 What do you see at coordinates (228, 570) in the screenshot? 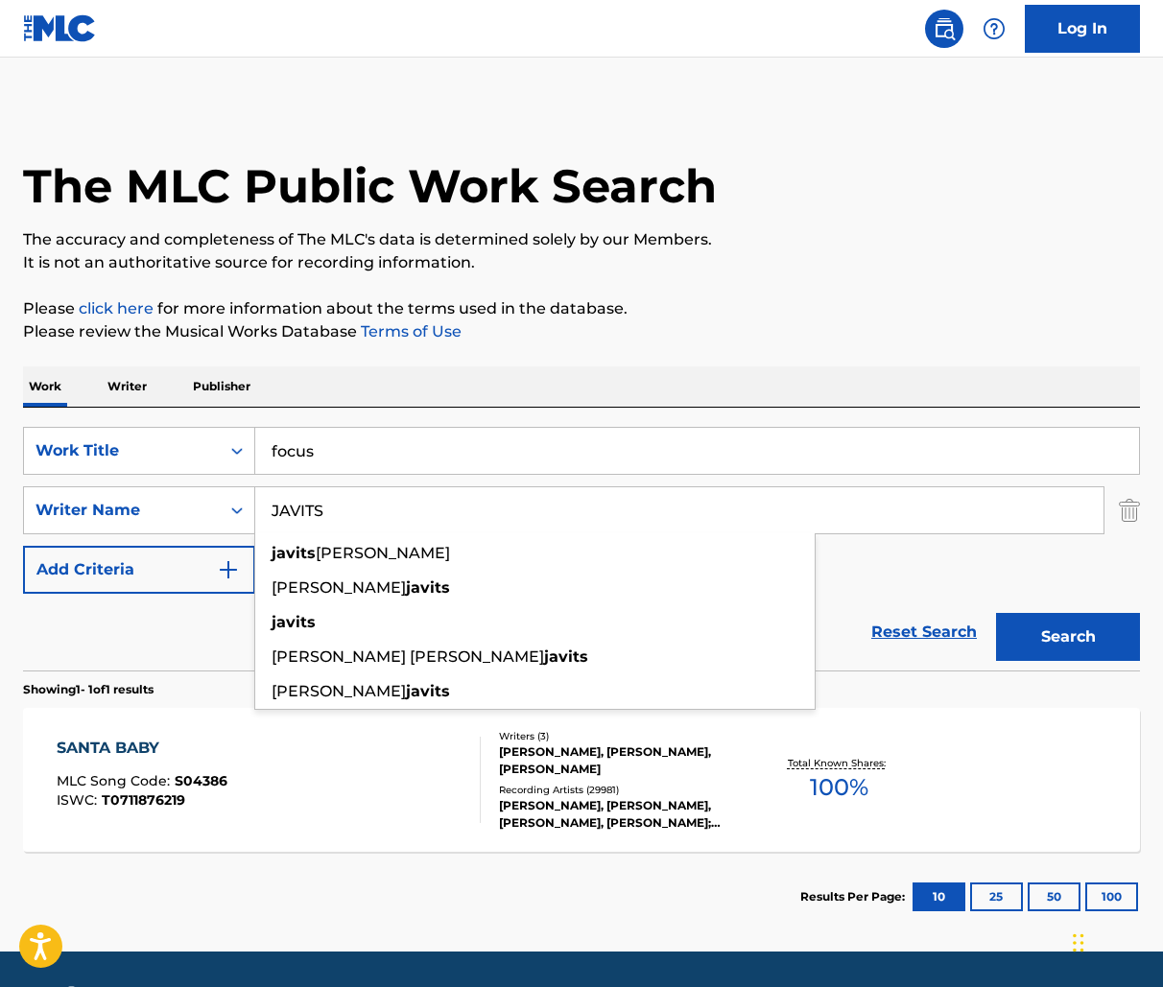
I see `img: 9d2ae6d4665cec9f34b9.svg` at bounding box center [228, 570].